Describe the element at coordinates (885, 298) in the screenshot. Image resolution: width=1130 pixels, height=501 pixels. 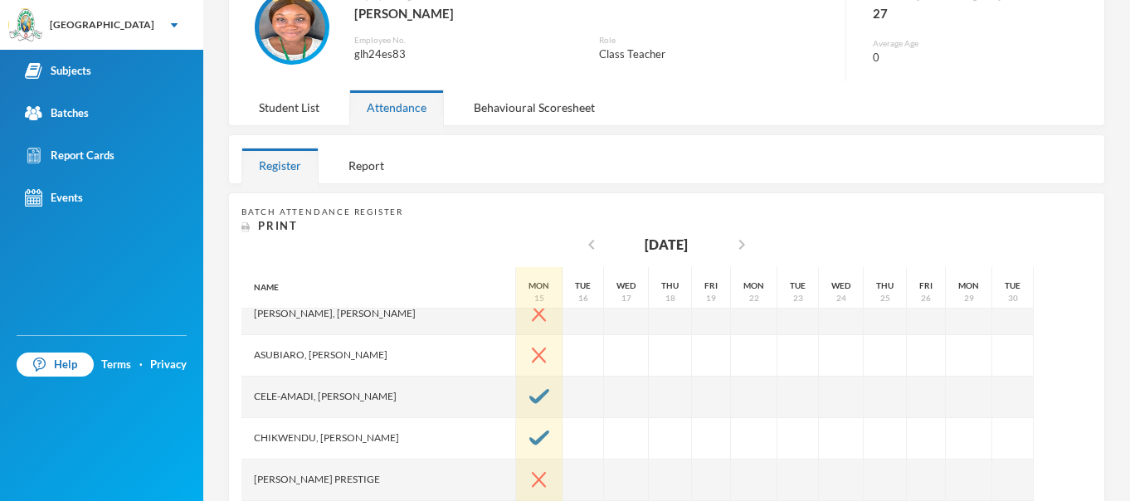
I see `div: 25` at that location.